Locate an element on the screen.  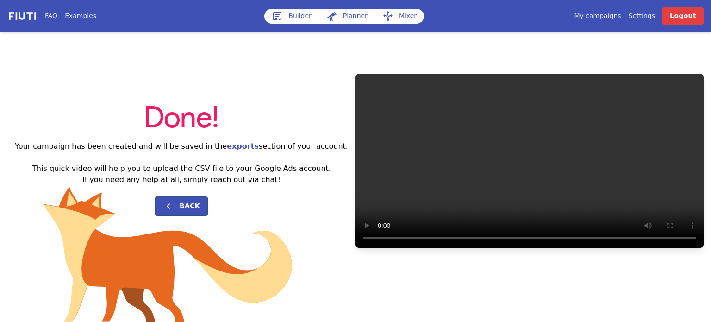
a: FAQ is located at coordinates (51, 16).